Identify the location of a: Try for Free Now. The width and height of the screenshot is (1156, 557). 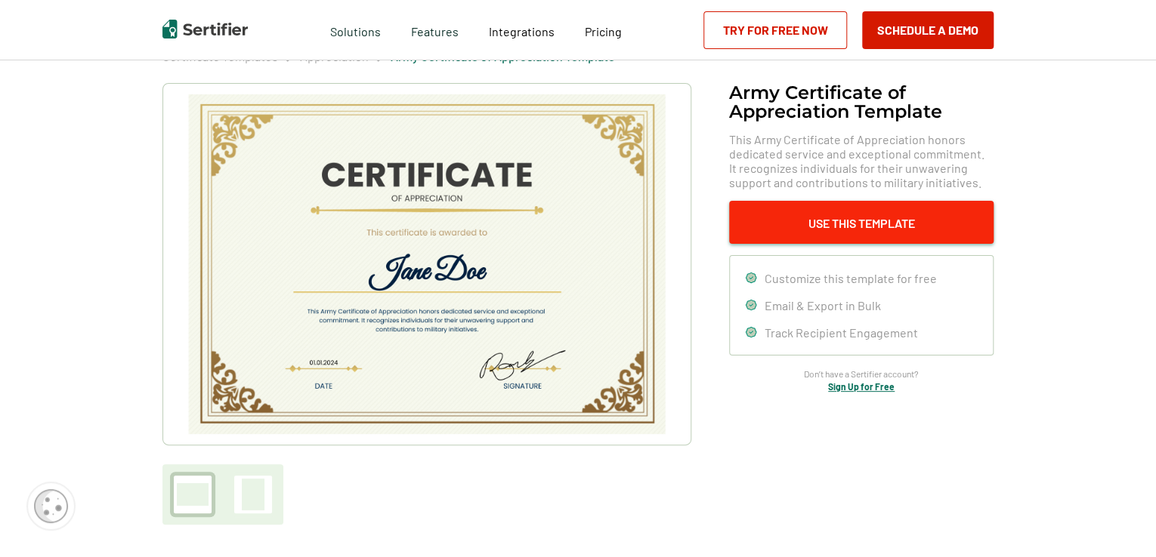
(775, 30).